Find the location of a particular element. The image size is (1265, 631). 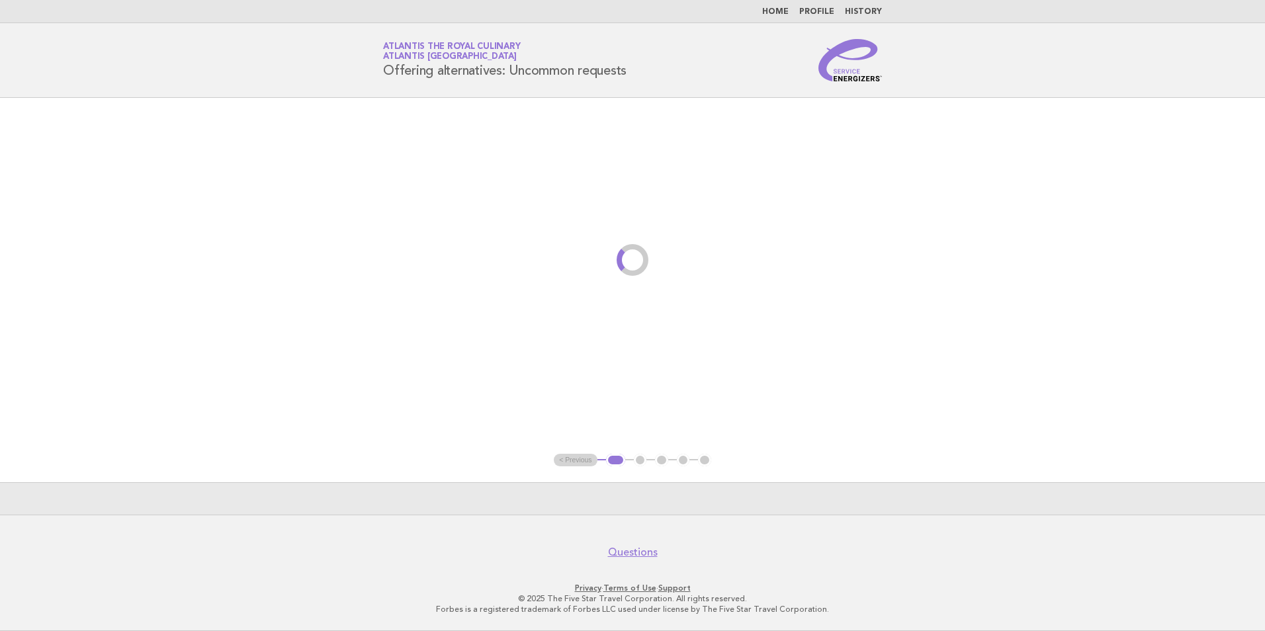

h1: Offering alternatives: Uncommon requests is located at coordinates (505, 60).